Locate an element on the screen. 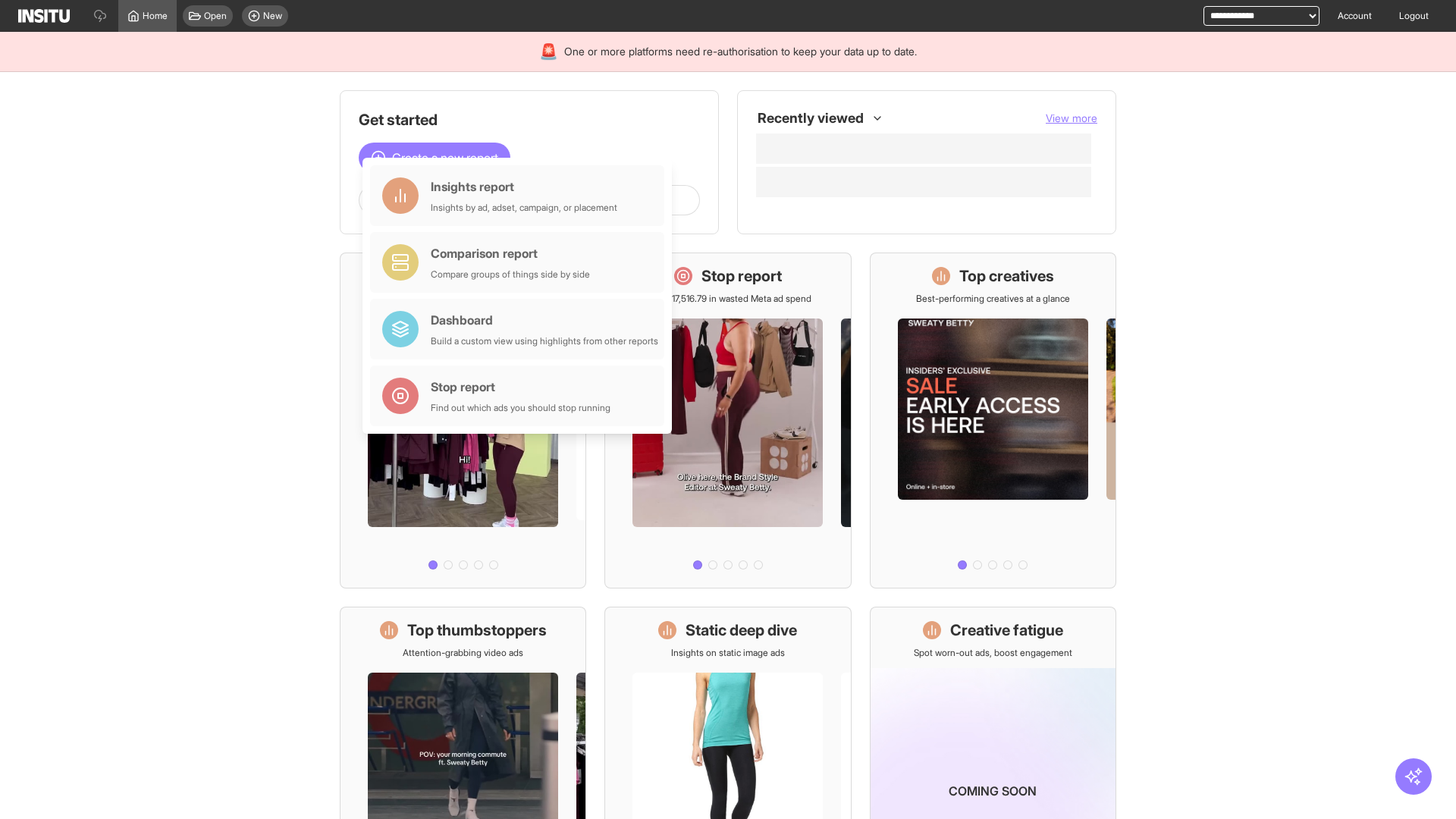 Image resolution: width=1456 pixels, height=819 pixels. h1: Stop report is located at coordinates (742, 276).